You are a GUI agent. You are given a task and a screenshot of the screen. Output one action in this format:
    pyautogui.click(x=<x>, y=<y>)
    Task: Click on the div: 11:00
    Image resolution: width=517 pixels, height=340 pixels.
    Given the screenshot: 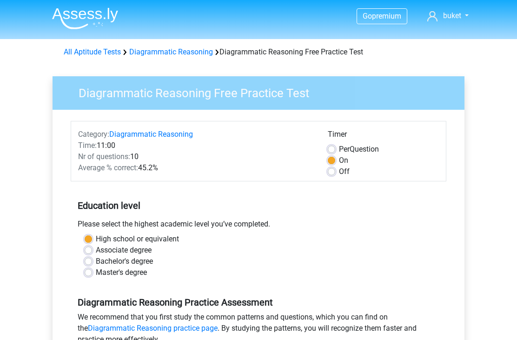 What is the action you would take?
    pyautogui.click(x=196, y=145)
    